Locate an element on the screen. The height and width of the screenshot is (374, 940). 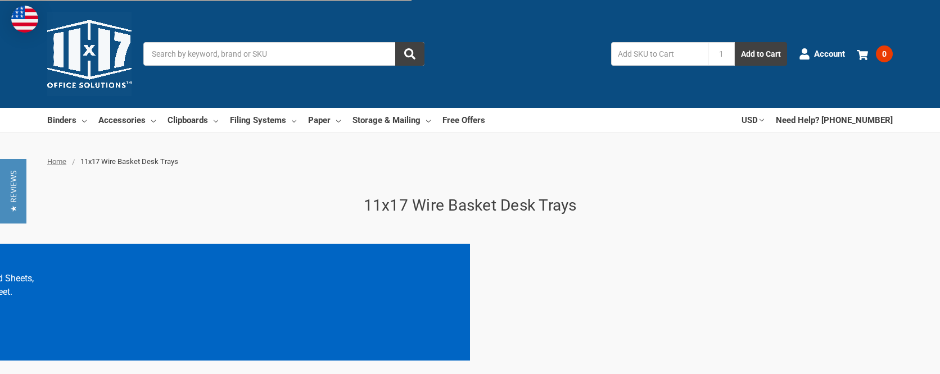
a: Free Offers is located at coordinates (464, 120).